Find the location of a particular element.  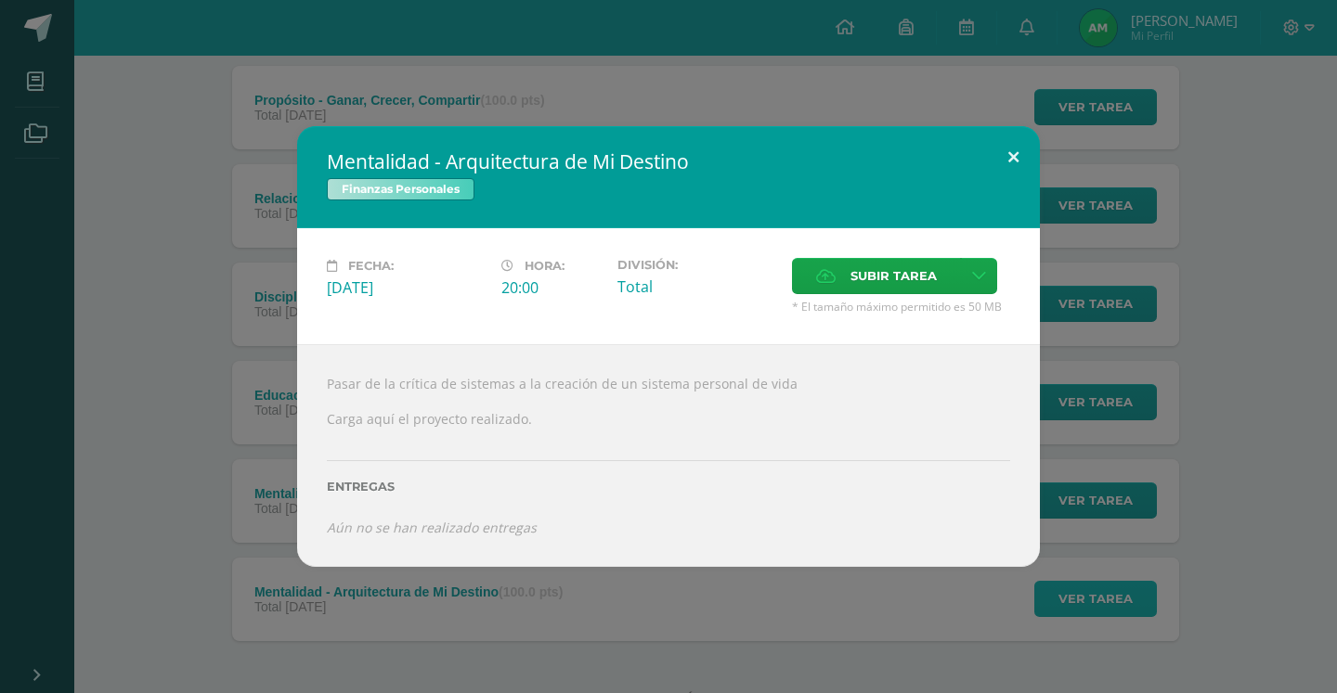

span: Hora: is located at coordinates (544, 265).